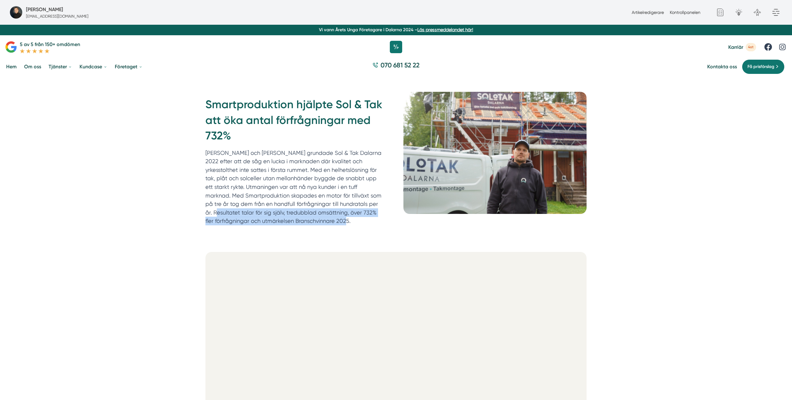 The width and height of the screenshot is (792, 400). Describe the element at coordinates (129, 67) in the screenshot. I see `a: Företaget` at that location.